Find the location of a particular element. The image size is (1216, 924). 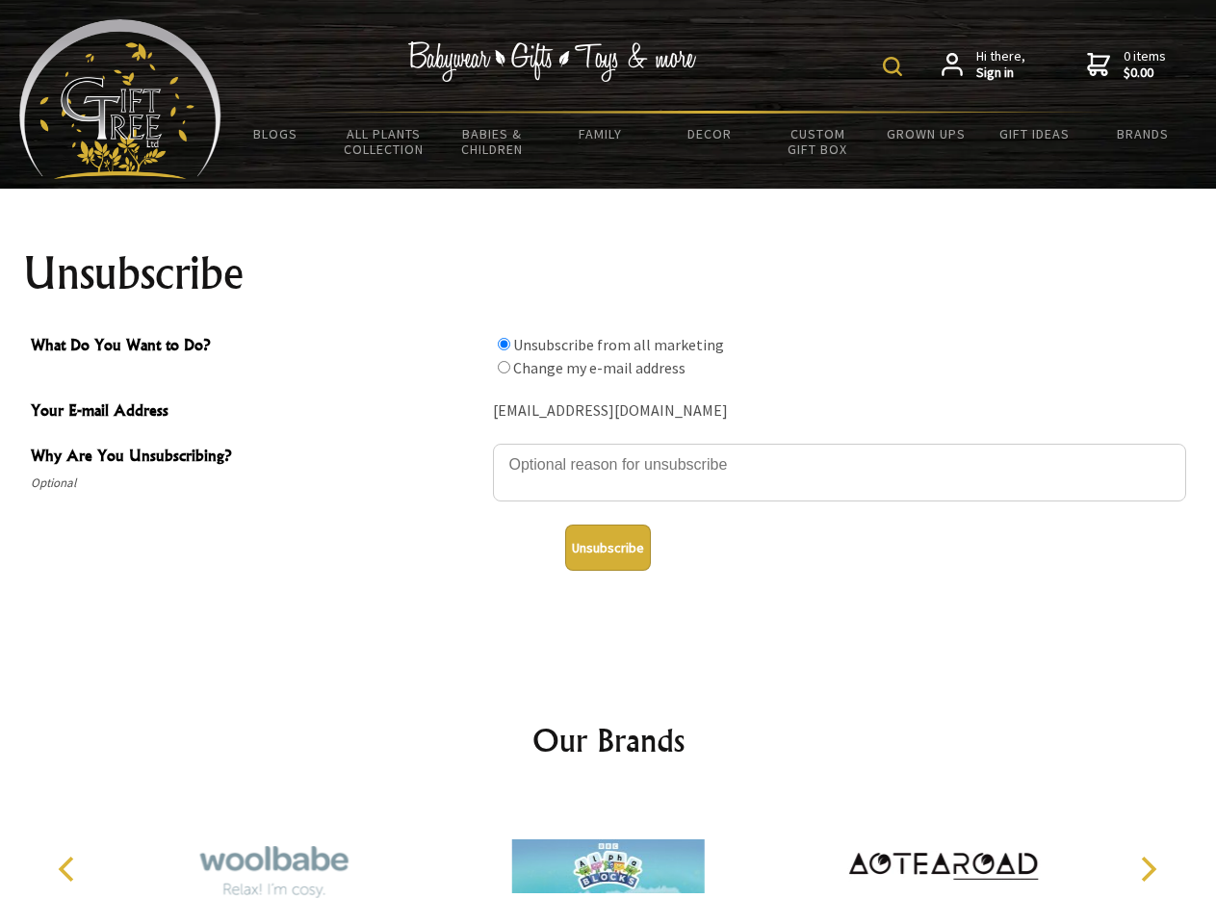

img: Babywear - Gifts - Toys & more is located at coordinates (553, 62).